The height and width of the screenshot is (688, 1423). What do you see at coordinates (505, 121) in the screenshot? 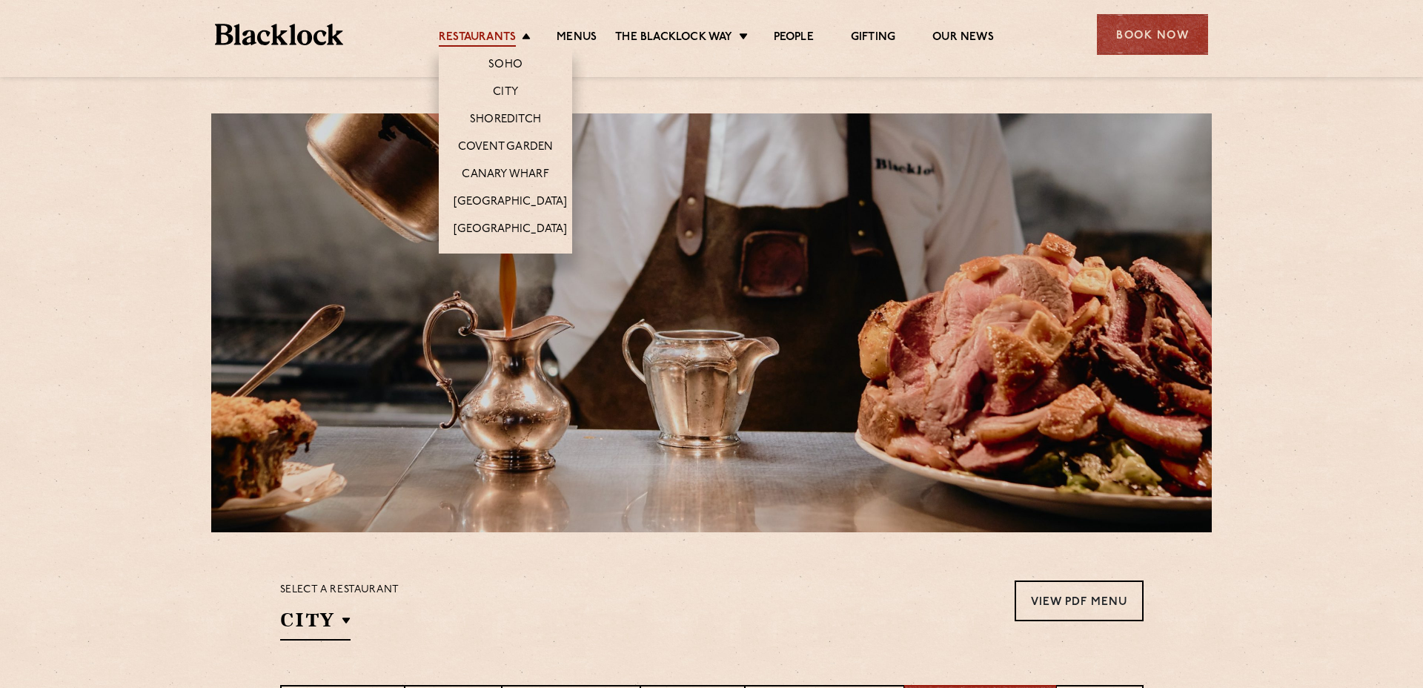
I see `a: Shoreditch` at bounding box center [505, 121].